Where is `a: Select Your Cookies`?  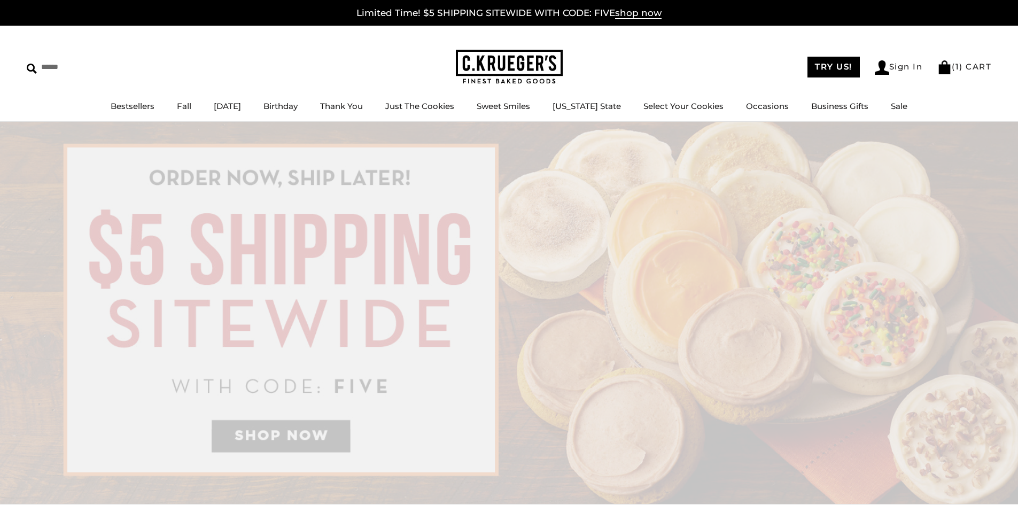
a: Select Your Cookies is located at coordinates (684, 106).